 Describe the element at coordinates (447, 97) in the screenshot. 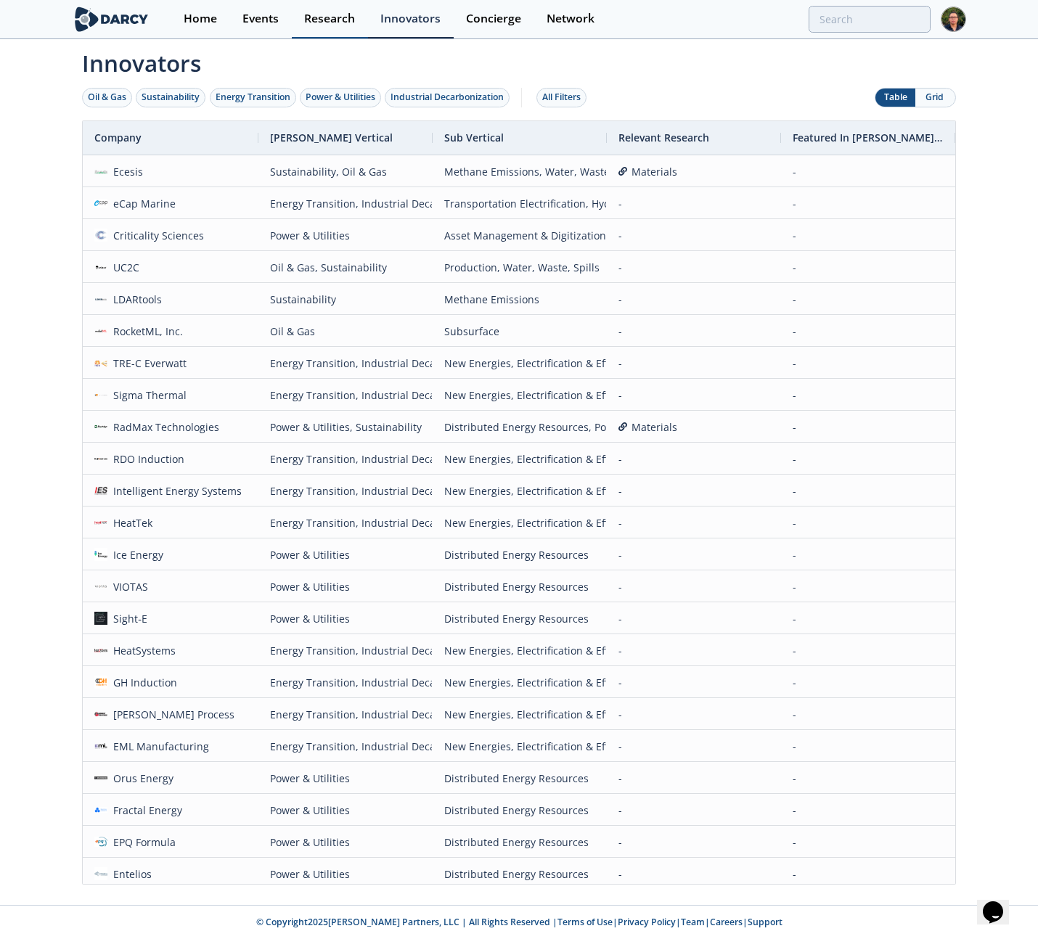

I see `button: Industrial Decarbonization` at that location.